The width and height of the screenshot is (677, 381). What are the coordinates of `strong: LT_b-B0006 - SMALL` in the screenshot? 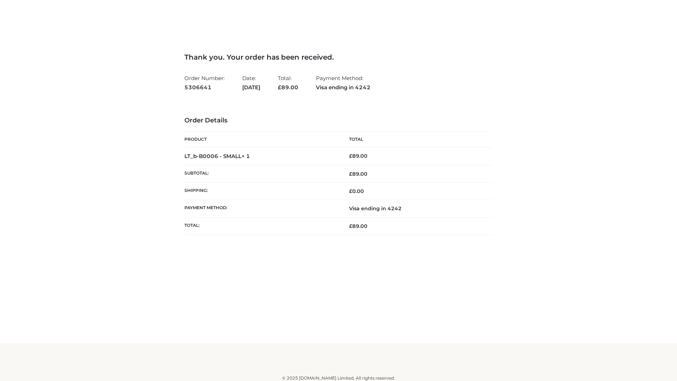 It's located at (217, 156).